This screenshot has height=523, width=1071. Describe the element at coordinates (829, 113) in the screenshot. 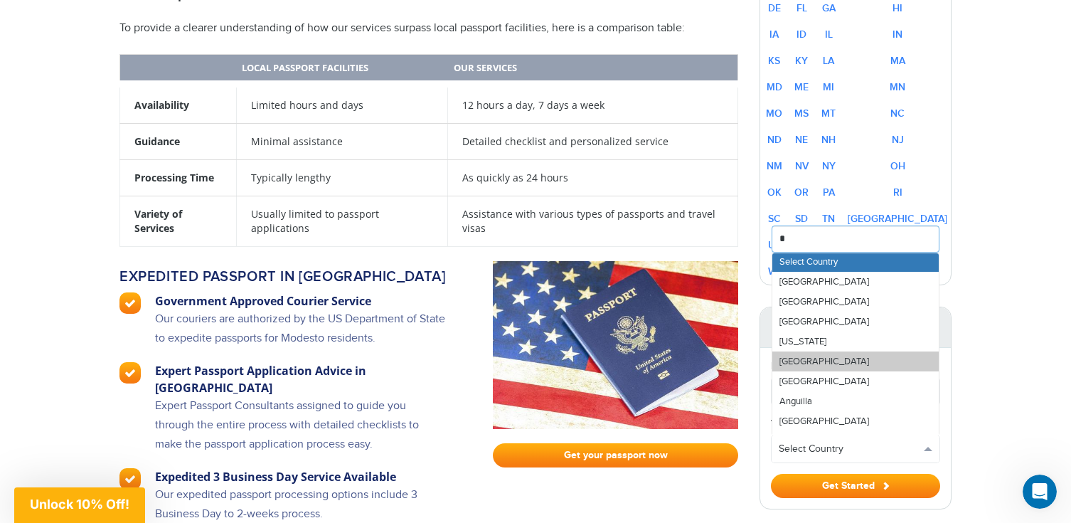

I see `a: MT` at that location.